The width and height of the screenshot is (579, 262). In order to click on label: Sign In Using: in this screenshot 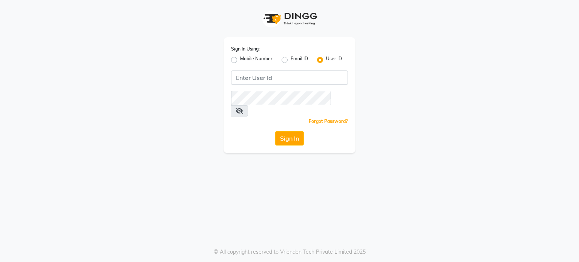, I will do `click(245, 49)`.